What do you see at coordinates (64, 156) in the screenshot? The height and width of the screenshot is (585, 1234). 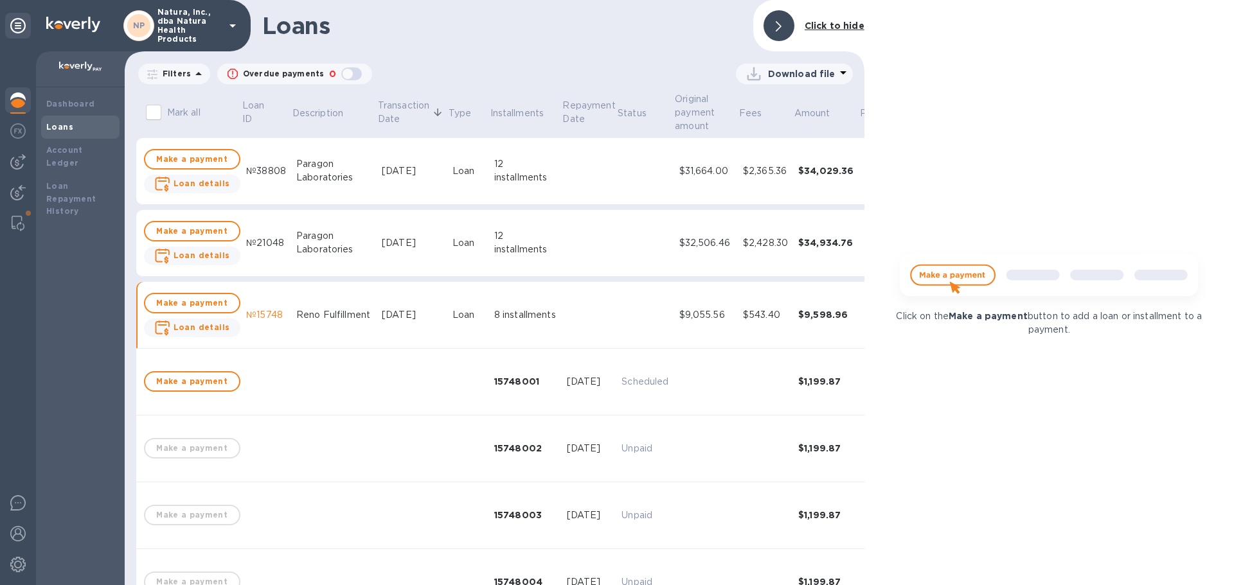 I see `b: Account Ledger` at bounding box center [64, 156].